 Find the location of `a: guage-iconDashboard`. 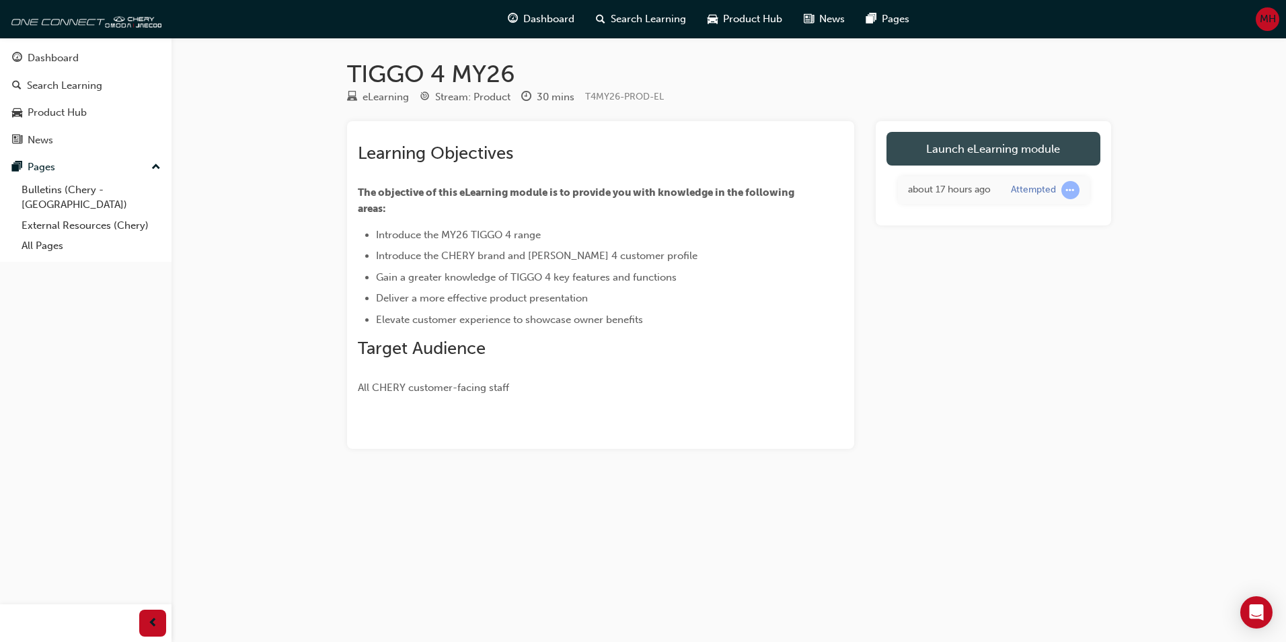

a: guage-iconDashboard is located at coordinates (541, 19).